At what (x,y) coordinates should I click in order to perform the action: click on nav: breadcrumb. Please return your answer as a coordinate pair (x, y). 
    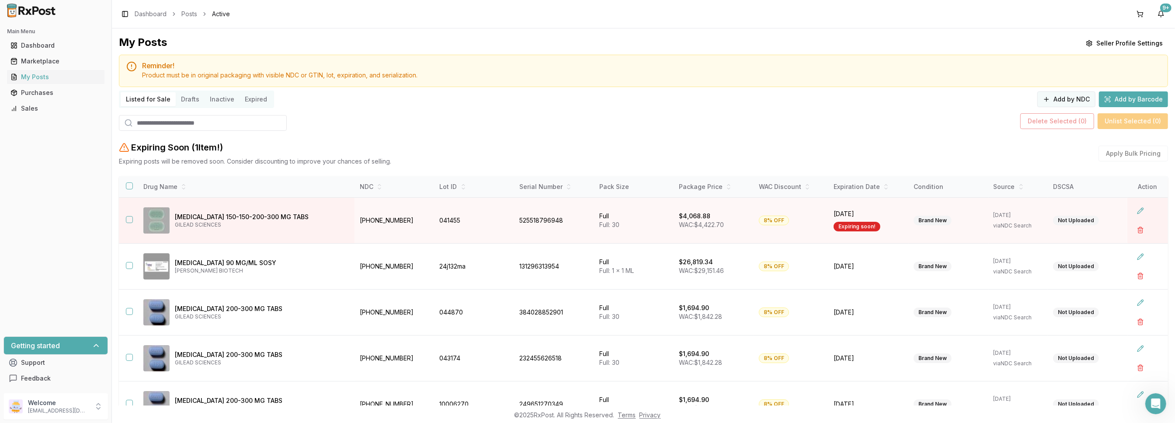
    Looking at the image, I should click on (182, 14).